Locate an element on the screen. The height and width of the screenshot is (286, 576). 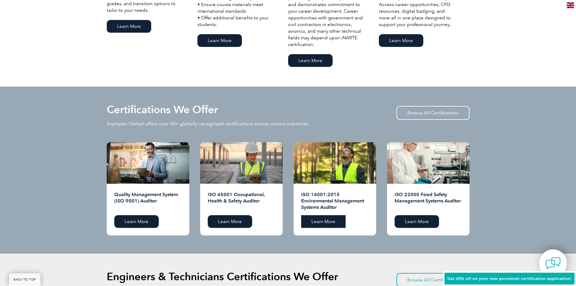
h2: ISO 22000 Food Safety Management Systems Auditor is located at coordinates (428, 201).